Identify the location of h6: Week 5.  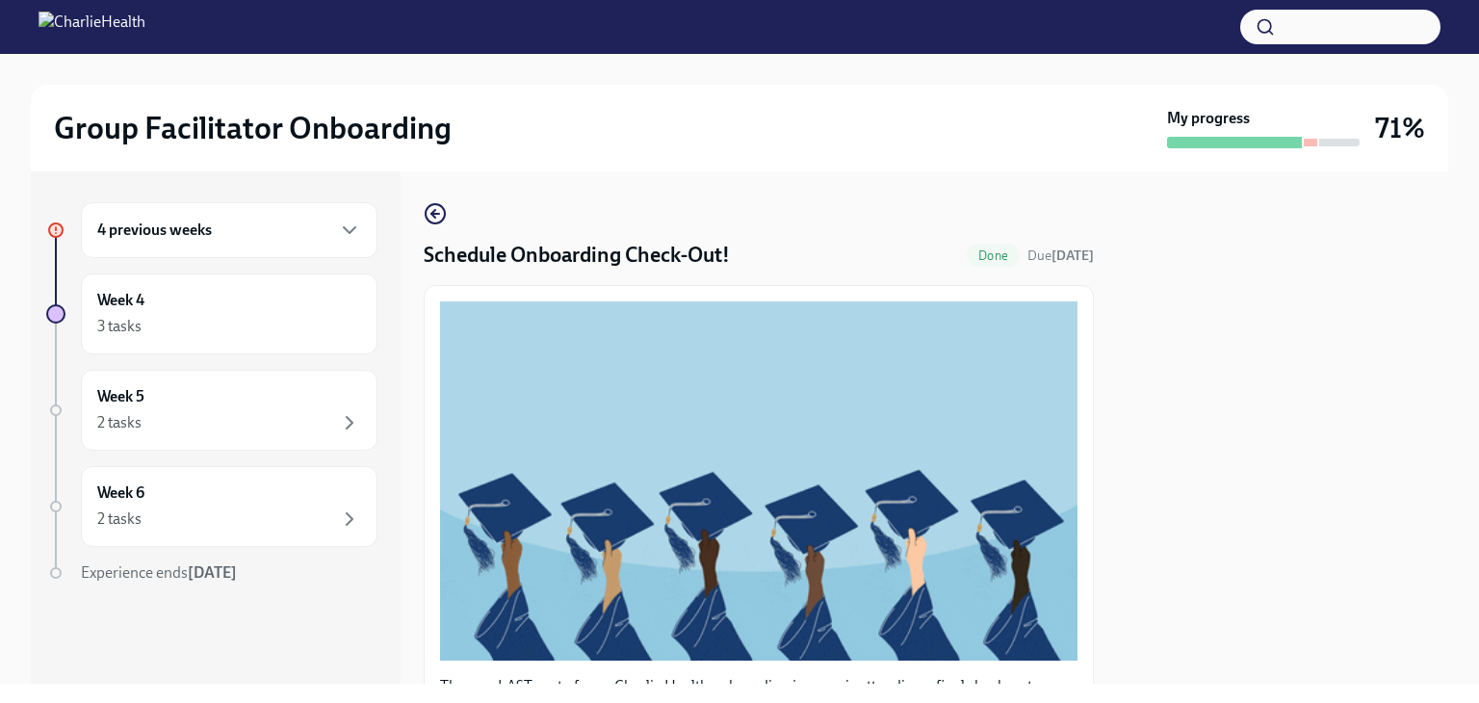
(120, 397).